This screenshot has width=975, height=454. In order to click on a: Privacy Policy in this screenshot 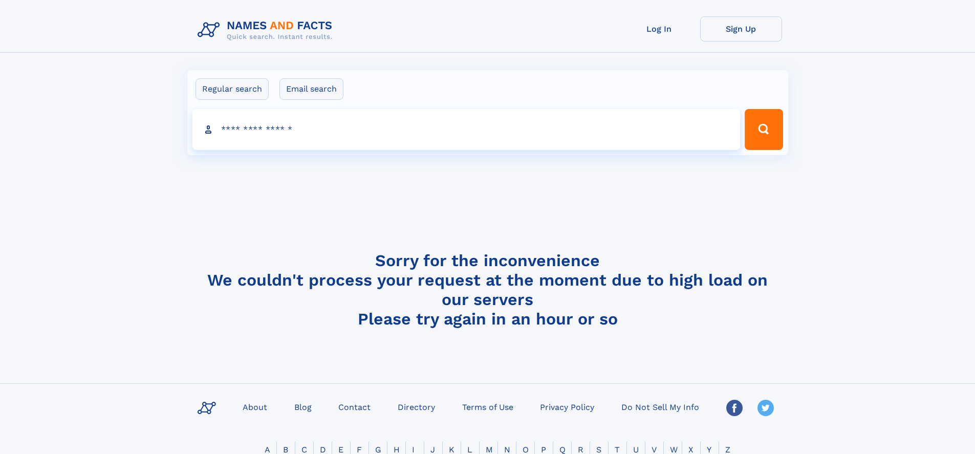, I will do `click(567, 407)`.